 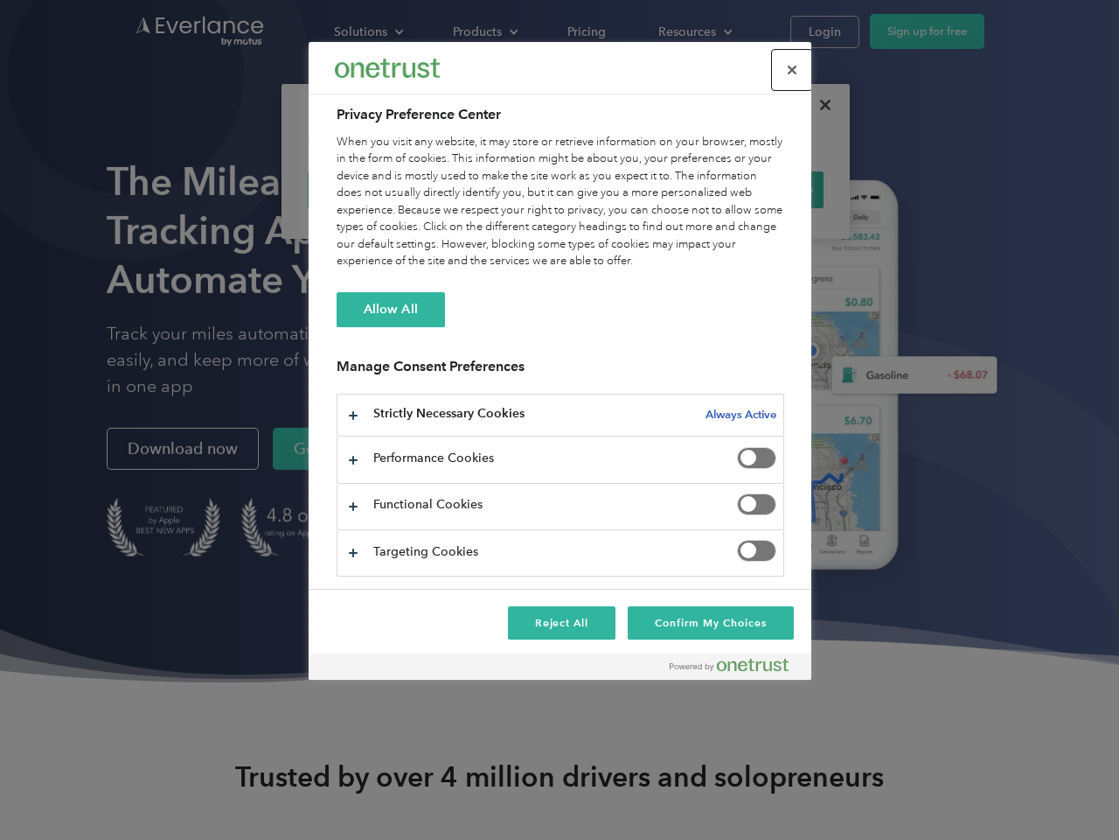 I want to click on div: When you visit any website, it may store or retrieve information on your browser, mostly in the f..., so click(x=561, y=202).